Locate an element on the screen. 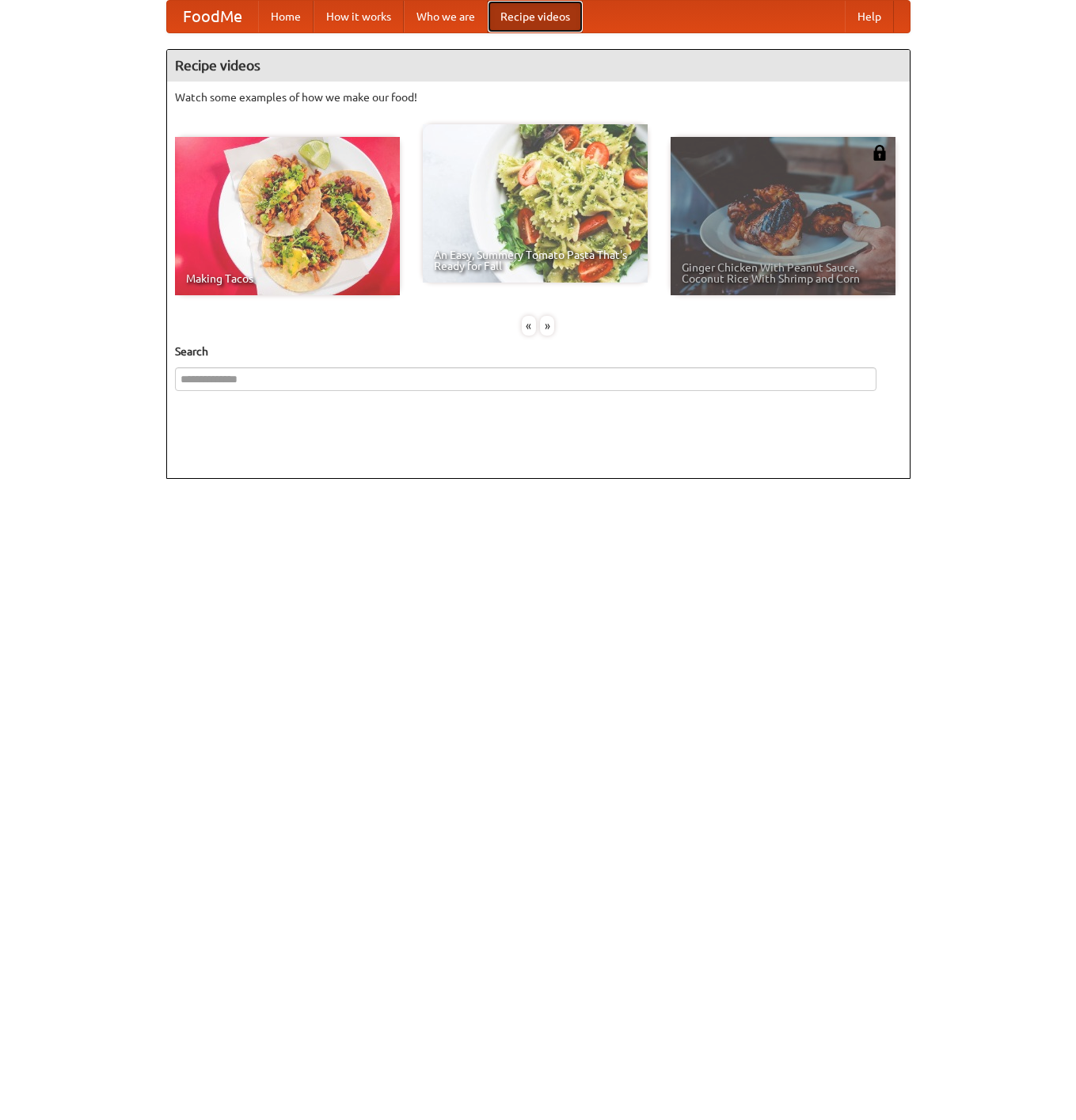 The image size is (1076, 1120). h5: Search is located at coordinates (539, 352).